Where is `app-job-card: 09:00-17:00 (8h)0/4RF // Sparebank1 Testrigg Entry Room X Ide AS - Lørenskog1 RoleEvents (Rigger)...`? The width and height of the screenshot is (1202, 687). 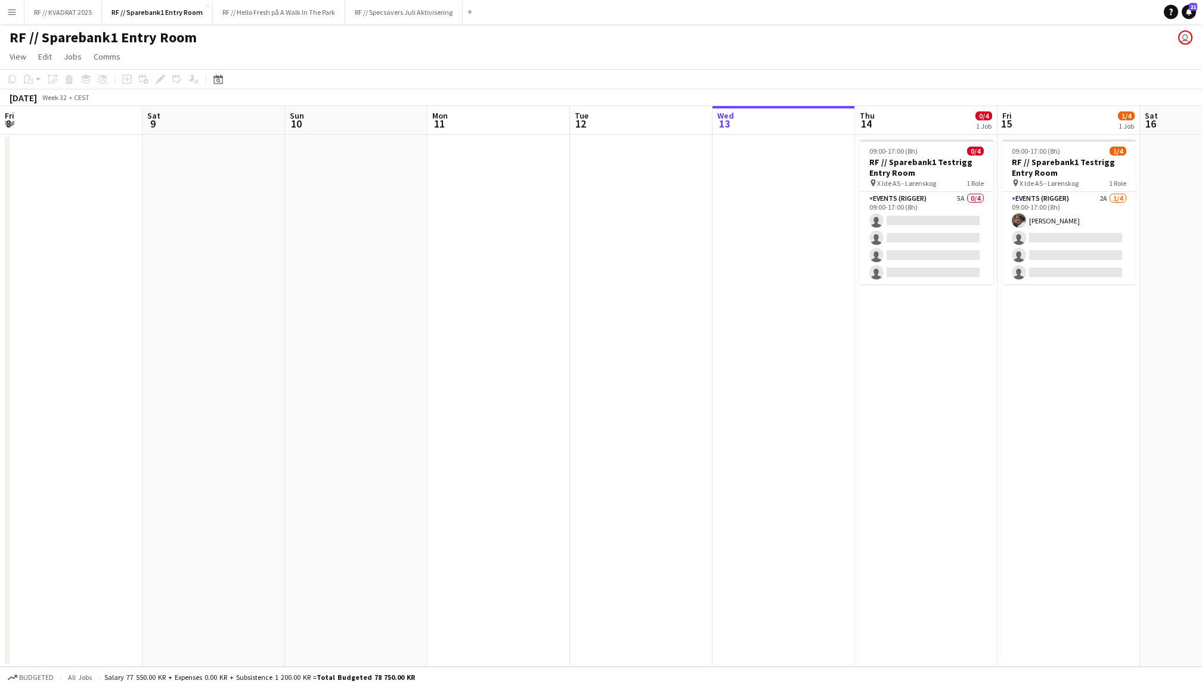
app-job-card: 09:00-17:00 (8h)0/4RF // Sparebank1 Testrigg Entry Room X Ide AS - Lørenskog1 RoleEvents (Rigger)... is located at coordinates (926, 212).